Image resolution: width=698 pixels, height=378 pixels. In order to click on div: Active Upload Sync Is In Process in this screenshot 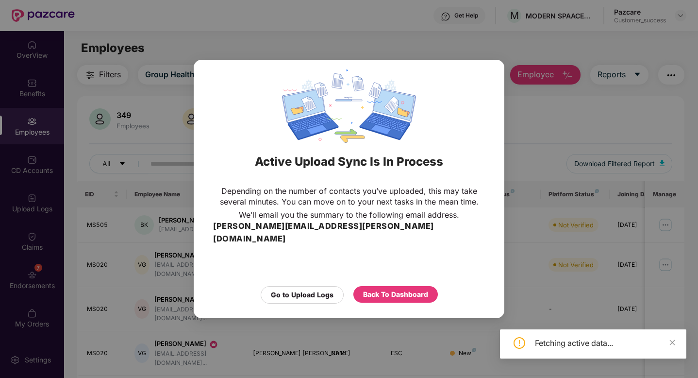, I will do `click(349, 162)`.